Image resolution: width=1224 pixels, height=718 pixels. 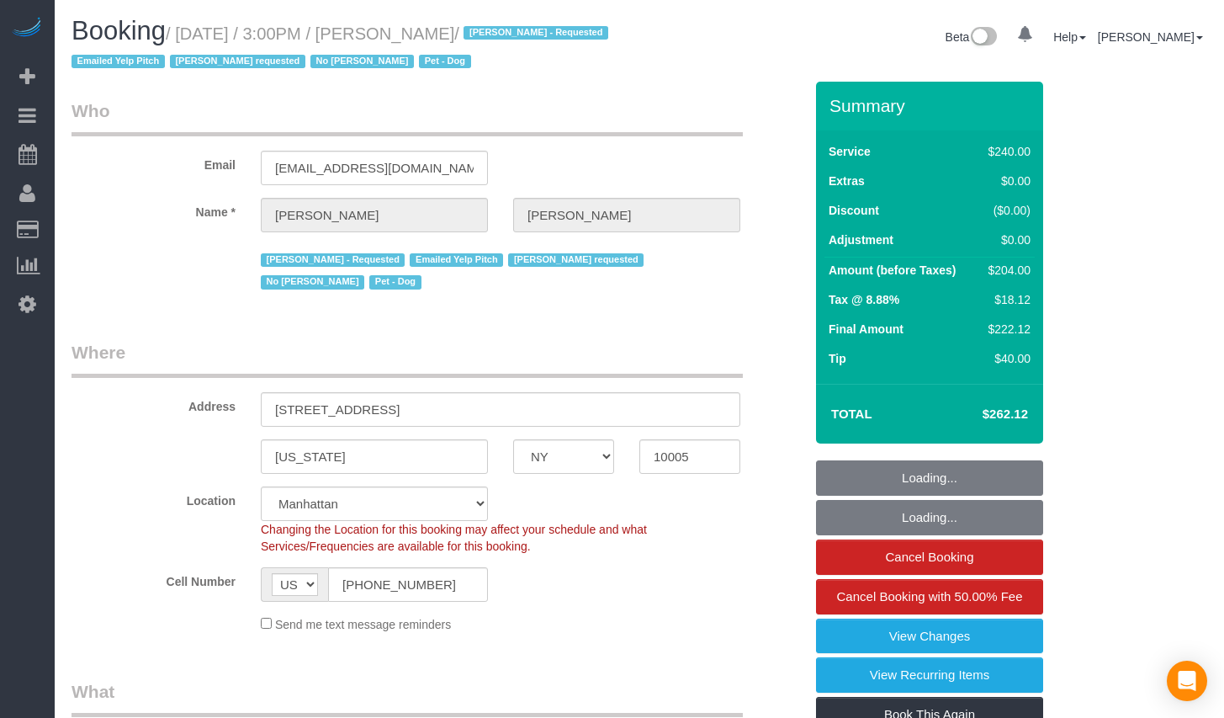 What do you see at coordinates (1006, 299) in the screenshot?
I see `div: $18.12` at bounding box center [1006, 299].